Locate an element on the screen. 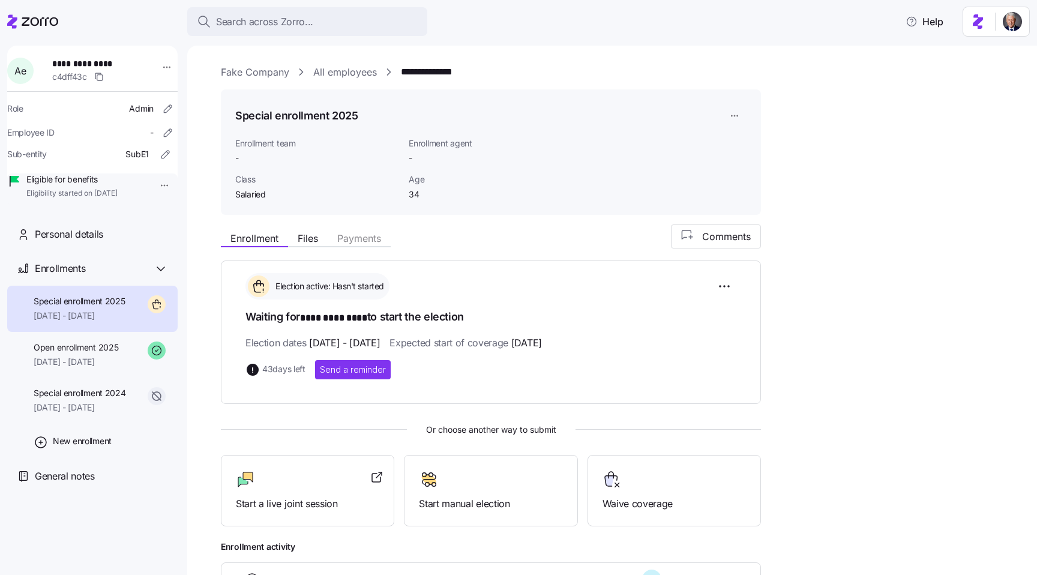  span: Send a reminder is located at coordinates (353, 370).